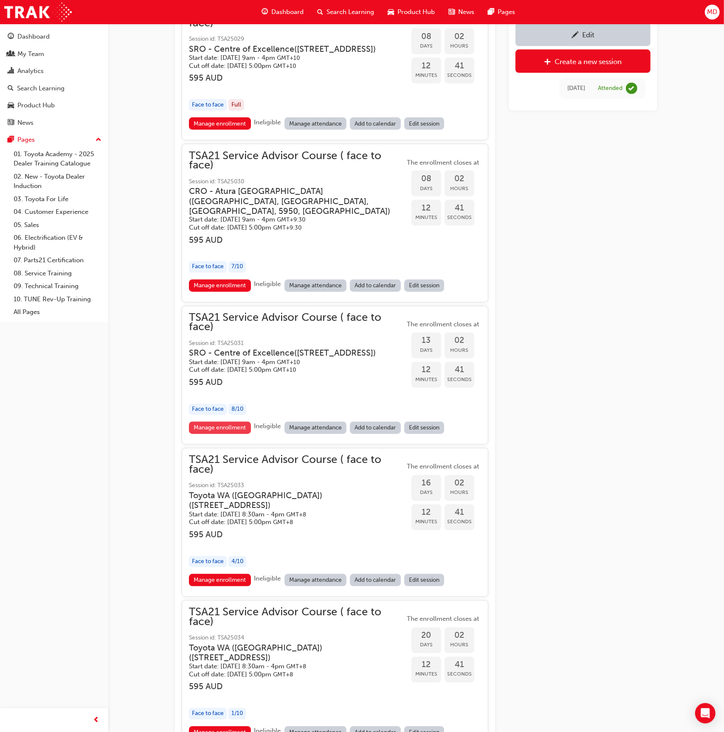 The width and height of the screenshot is (724, 732). I want to click on a: search-iconSearch Learning, so click(346, 12).